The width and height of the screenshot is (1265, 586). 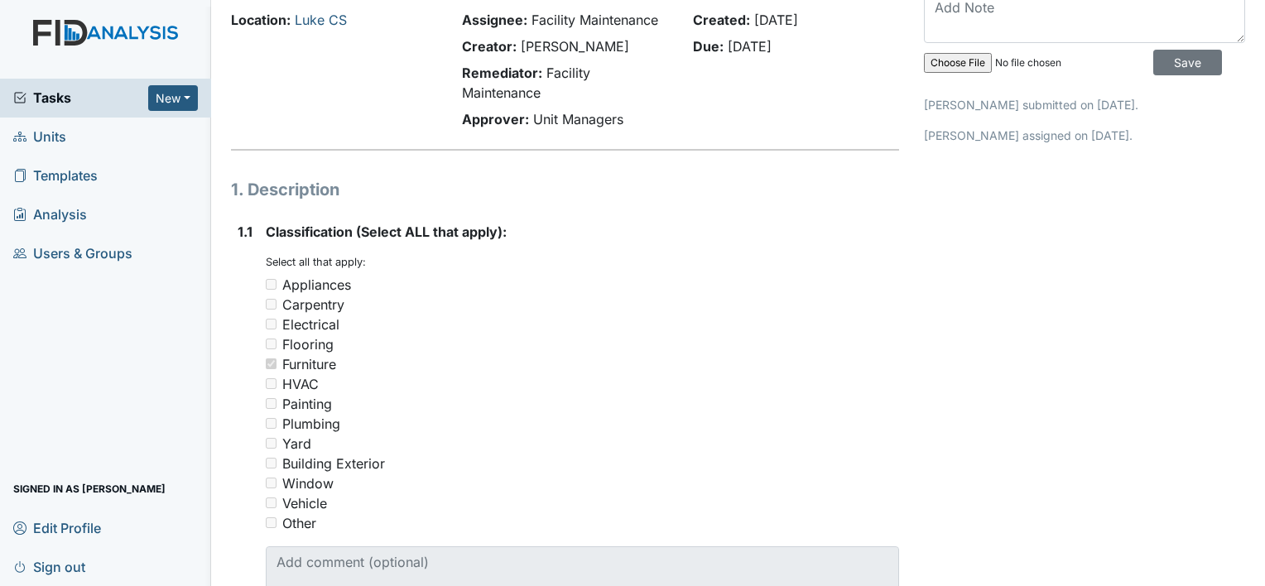 What do you see at coordinates (708, 46) in the screenshot?
I see `strong: Due:` at bounding box center [708, 46].